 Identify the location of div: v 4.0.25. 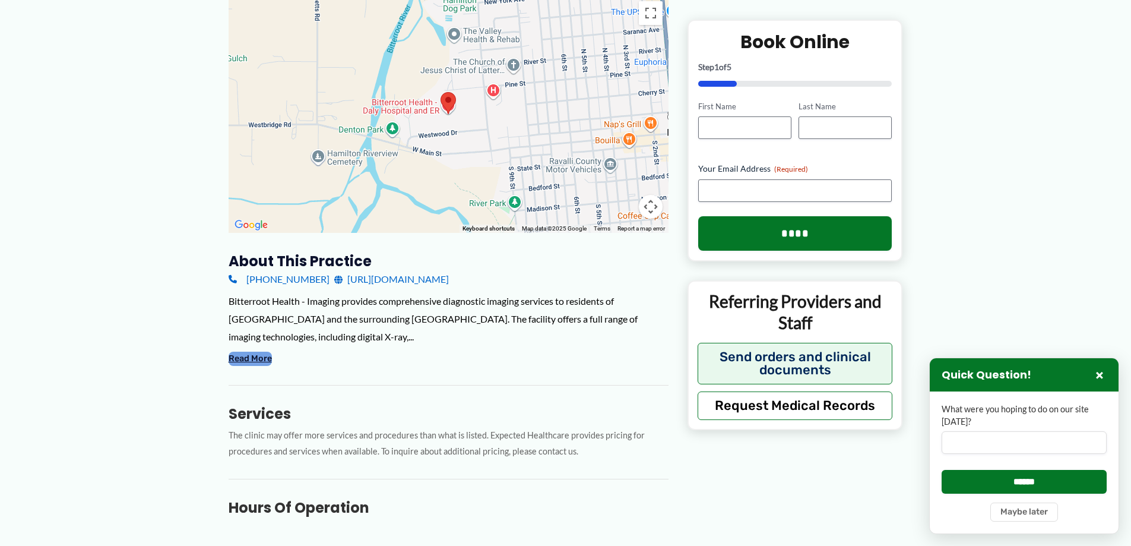
(46, 24).